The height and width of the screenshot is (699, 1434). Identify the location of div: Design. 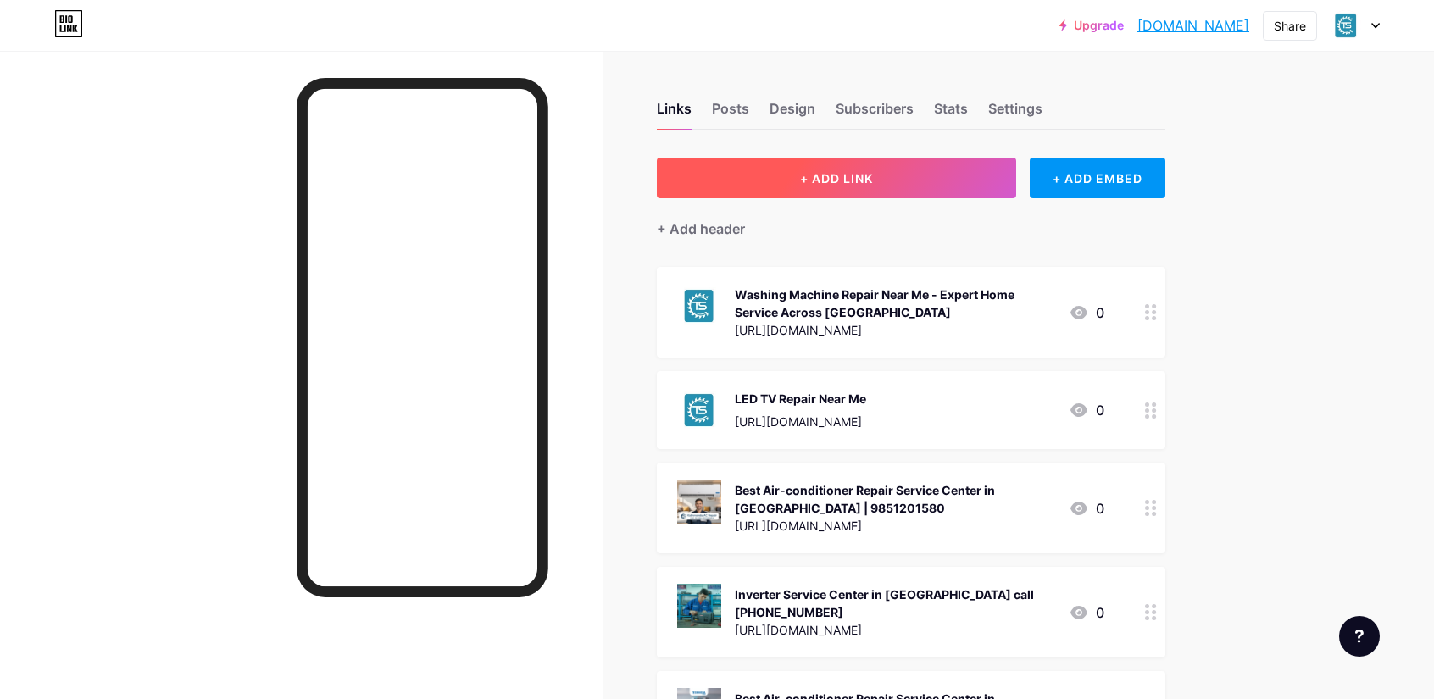
(792, 114).